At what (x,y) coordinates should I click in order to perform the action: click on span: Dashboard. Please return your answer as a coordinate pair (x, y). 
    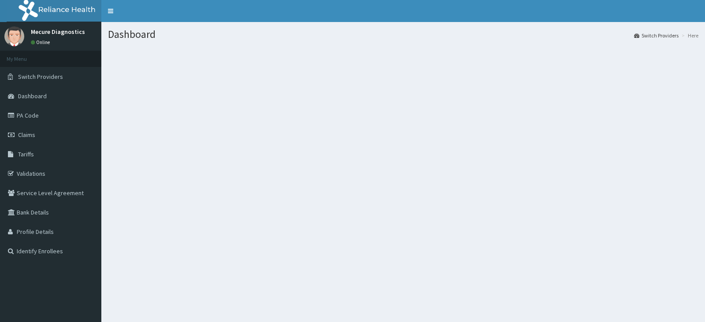
    Looking at the image, I should click on (32, 96).